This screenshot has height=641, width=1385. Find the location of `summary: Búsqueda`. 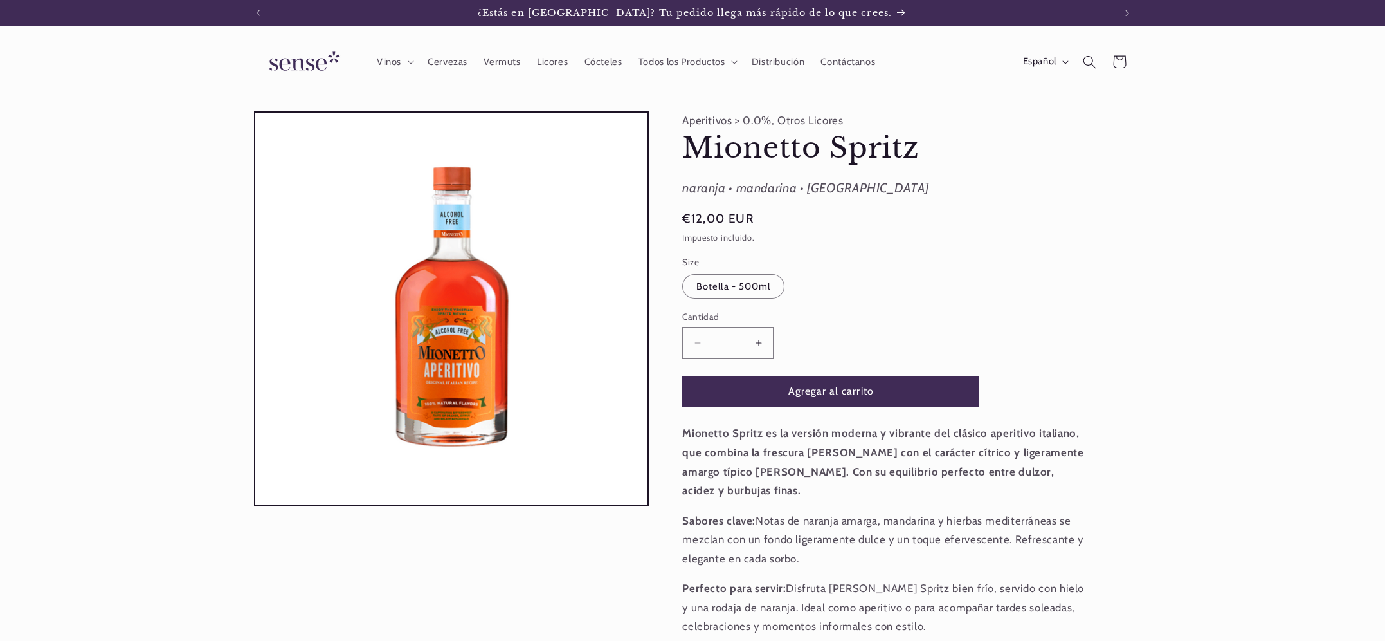

summary: Búsqueda is located at coordinates (1089, 62).